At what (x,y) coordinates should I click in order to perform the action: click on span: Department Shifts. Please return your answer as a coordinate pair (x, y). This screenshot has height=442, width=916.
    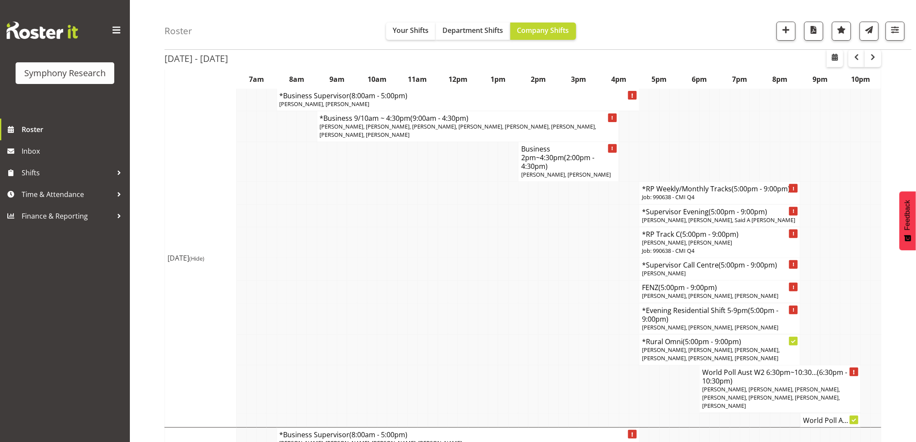
    Looking at the image, I should click on (473, 30).